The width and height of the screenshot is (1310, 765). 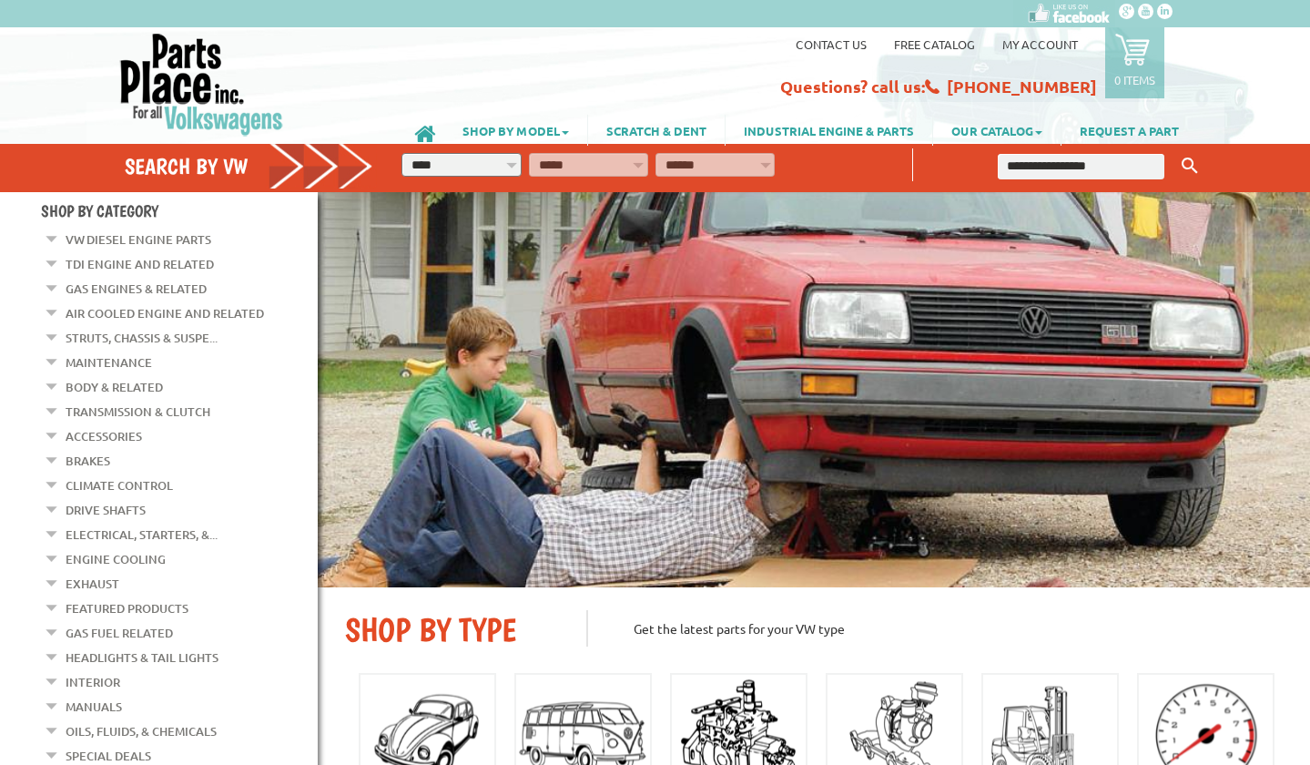 What do you see at coordinates (515, 130) in the screenshot?
I see `a: SHOP BY MODEL` at bounding box center [515, 130].